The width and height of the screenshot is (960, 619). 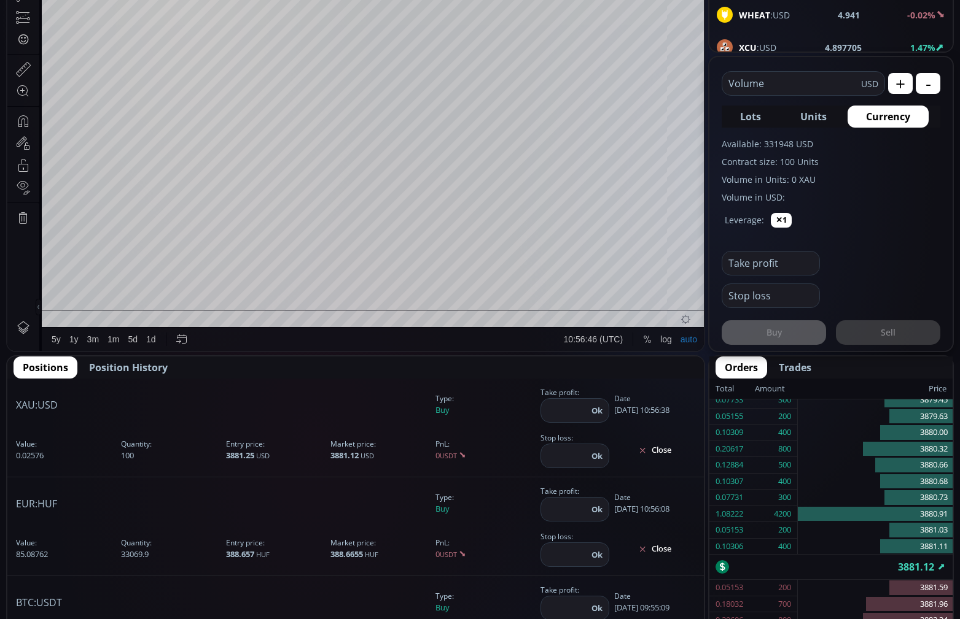 I want to click on span: Orders, so click(x=741, y=368).